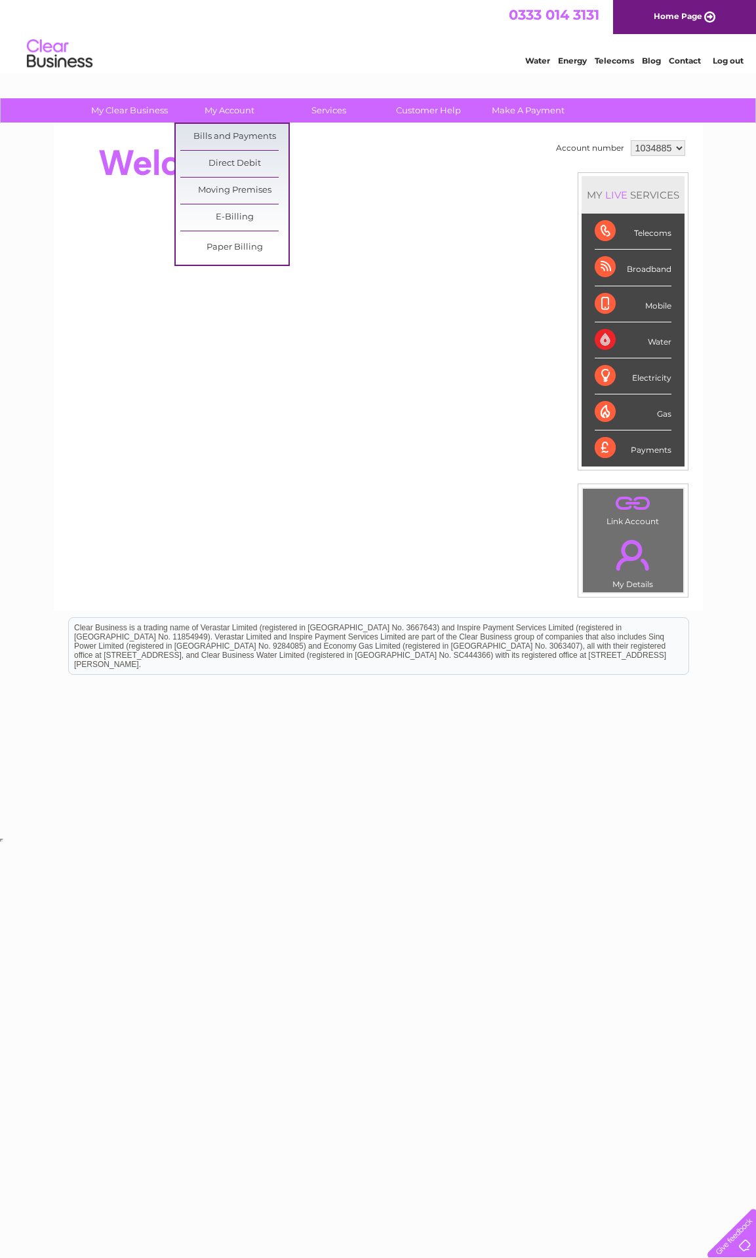 Image resolution: width=756 pixels, height=1258 pixels. Describe the element at coordinates (234, 191) in the screenshot. I see `a: Moving Premises` at that location.